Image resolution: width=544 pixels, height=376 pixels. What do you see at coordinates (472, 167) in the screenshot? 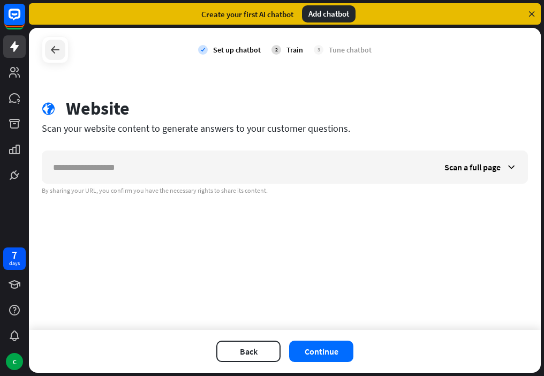
I see `span: Scan a full page` at bounding box center [472, 167].